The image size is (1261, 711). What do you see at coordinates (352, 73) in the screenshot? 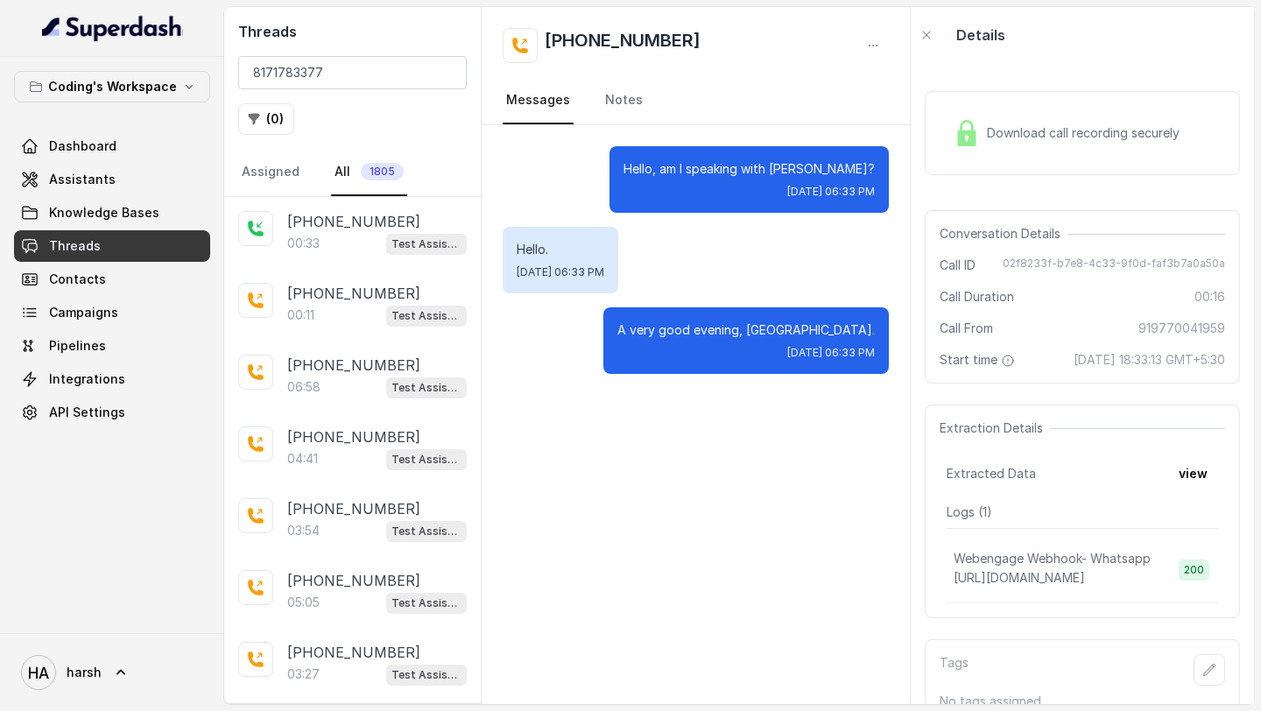
I see `input: Search by Call ID or Phone Number` at bounding box center [352, 73].